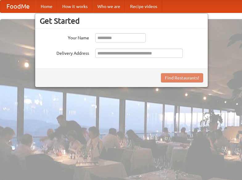 Image resolution: width=242 pixels, height=180 pixels. I want to click on label: Delivery Address, so click(64, 52).